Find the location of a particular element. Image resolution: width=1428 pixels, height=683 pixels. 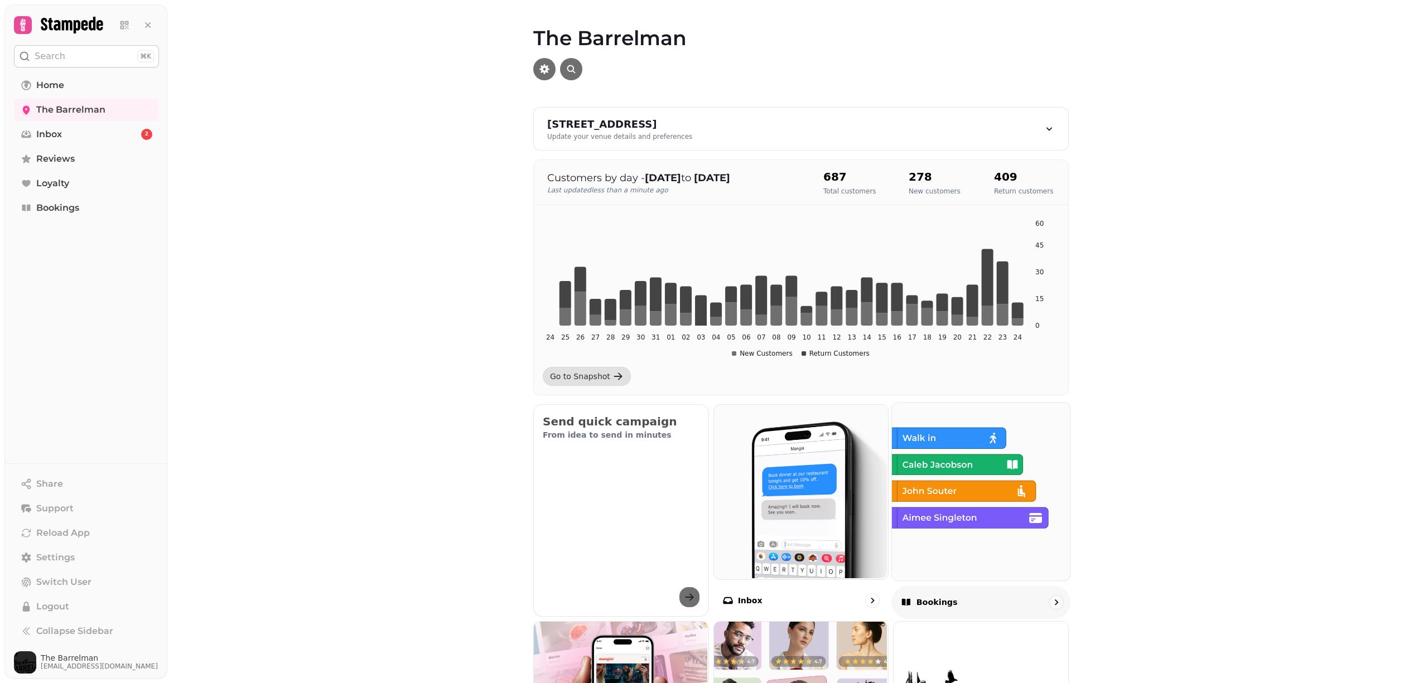

tspan: 06 is located at coordinates (746, 337).